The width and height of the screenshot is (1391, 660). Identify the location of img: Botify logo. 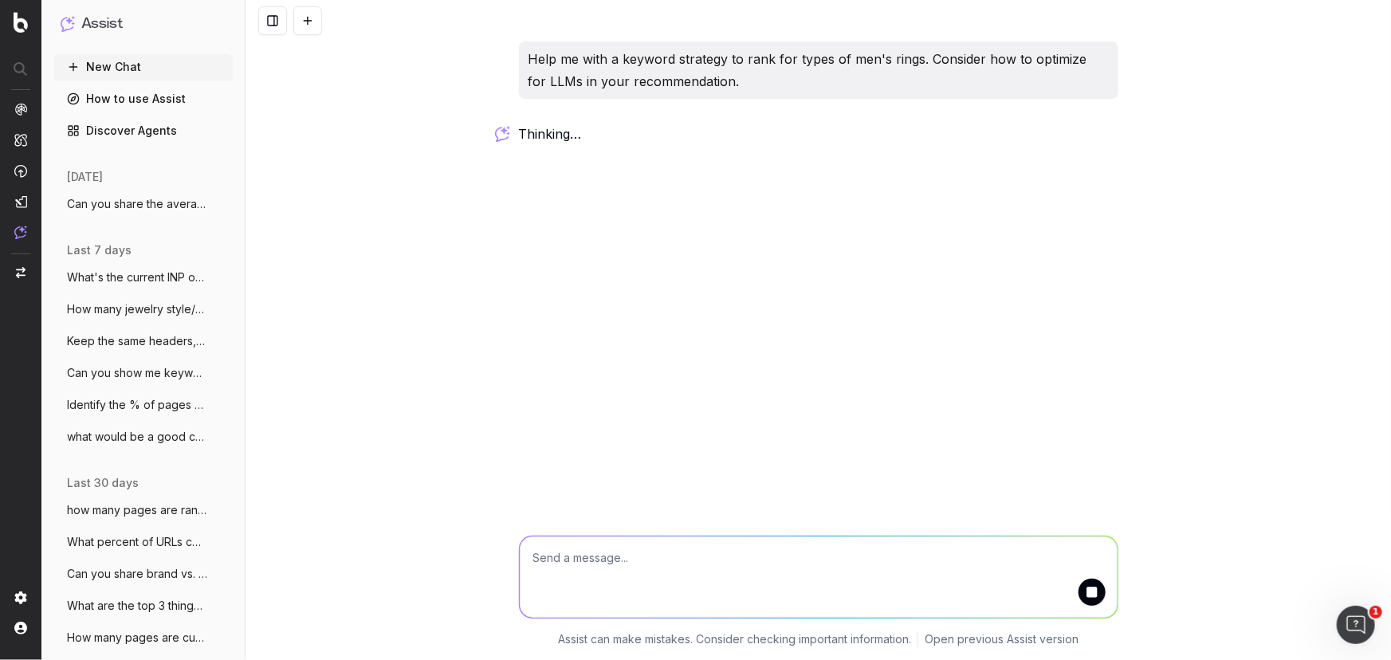
(21, 22).